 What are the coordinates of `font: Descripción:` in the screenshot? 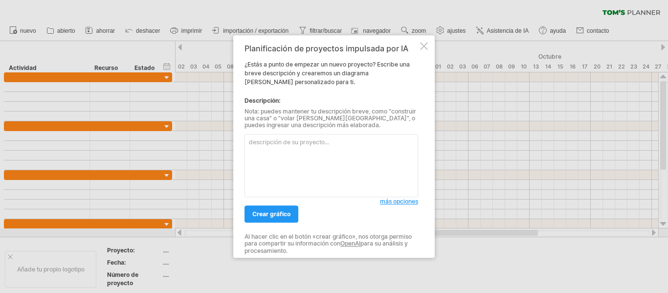 It's located at (263, 100).